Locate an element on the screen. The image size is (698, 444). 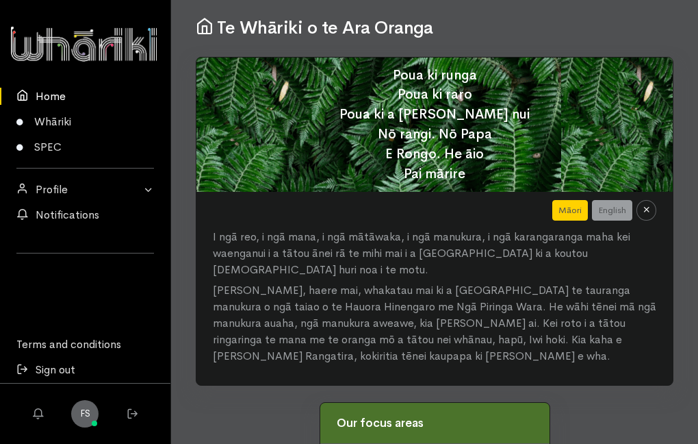
button: English is located at coordinates (612, 210).